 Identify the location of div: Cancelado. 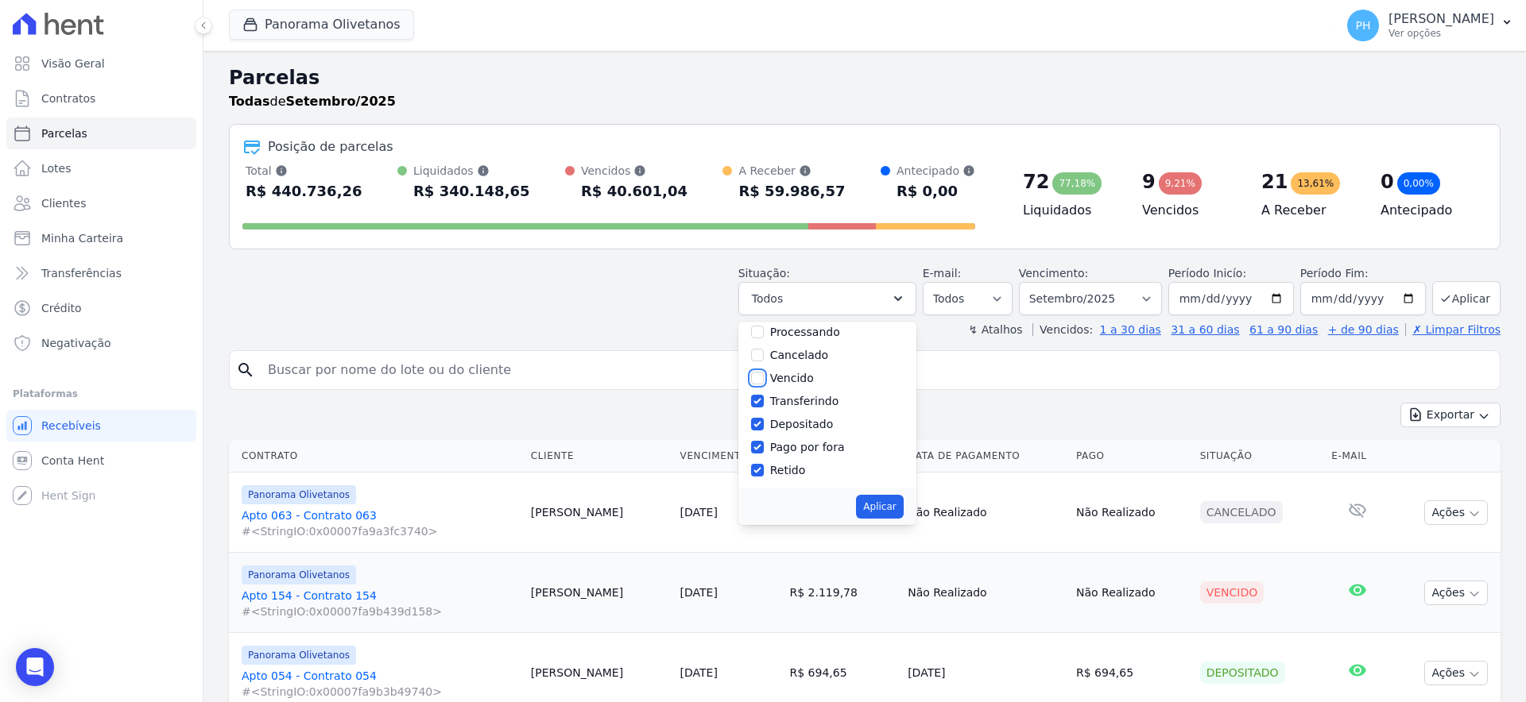
(1241, 513).